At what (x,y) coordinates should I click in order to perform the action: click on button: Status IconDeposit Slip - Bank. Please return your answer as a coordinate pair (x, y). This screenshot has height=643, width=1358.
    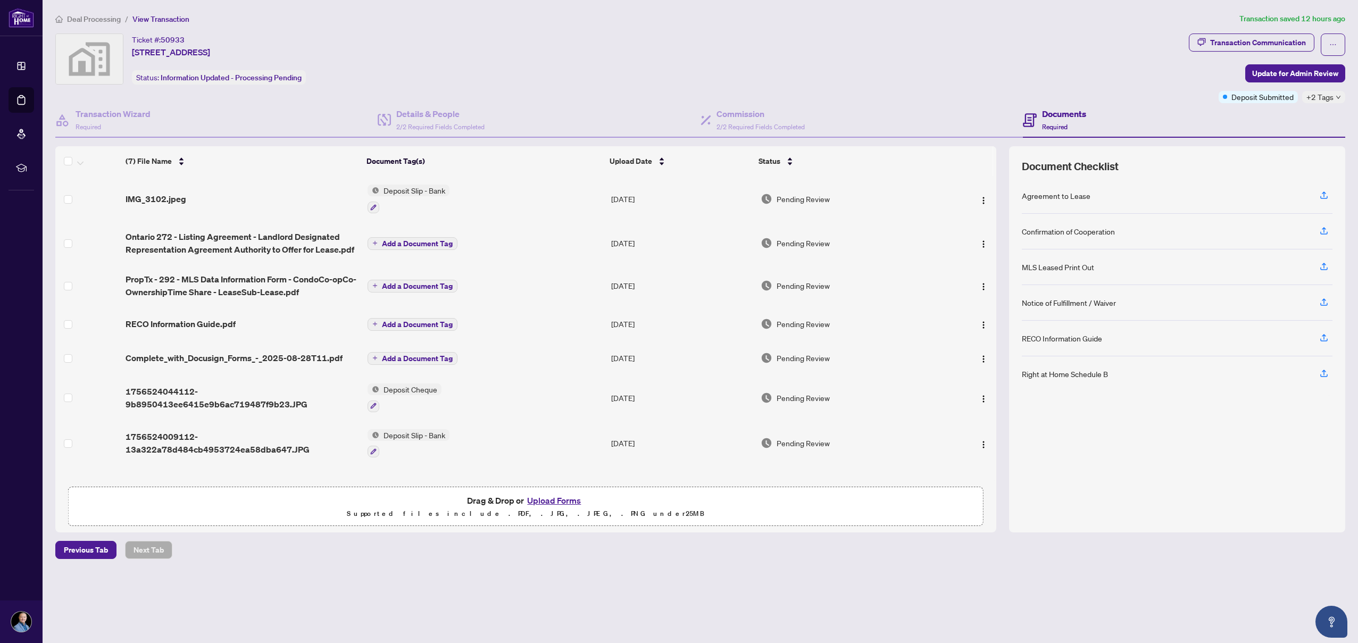
    Looking at the image, I should click on (408, 444).